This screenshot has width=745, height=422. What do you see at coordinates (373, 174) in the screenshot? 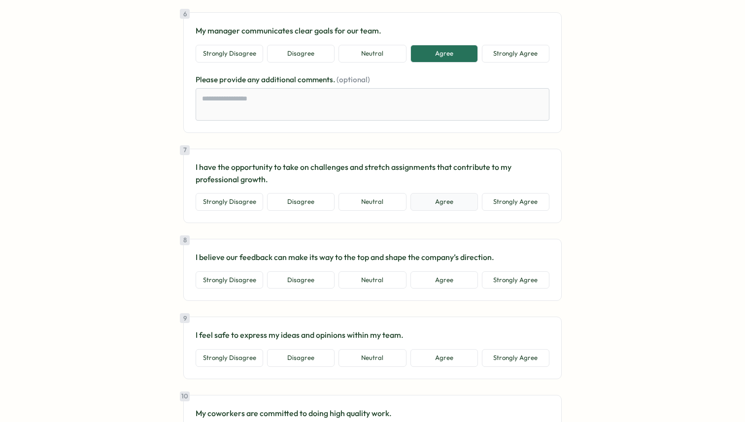
I see `p: I have the opportunity to take on challenges and stretch assignments that contribute to my profes...` at bounding box center [373, 174].